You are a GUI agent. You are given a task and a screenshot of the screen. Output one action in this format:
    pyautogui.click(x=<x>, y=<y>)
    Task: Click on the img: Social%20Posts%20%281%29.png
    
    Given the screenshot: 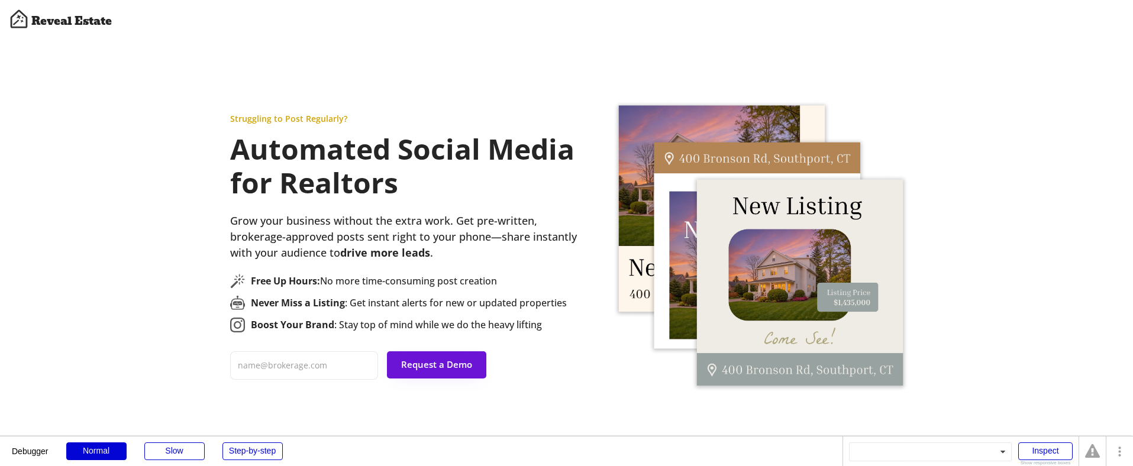 What is the action you would take?
    pyautogui.click(x=761, y=246)
    